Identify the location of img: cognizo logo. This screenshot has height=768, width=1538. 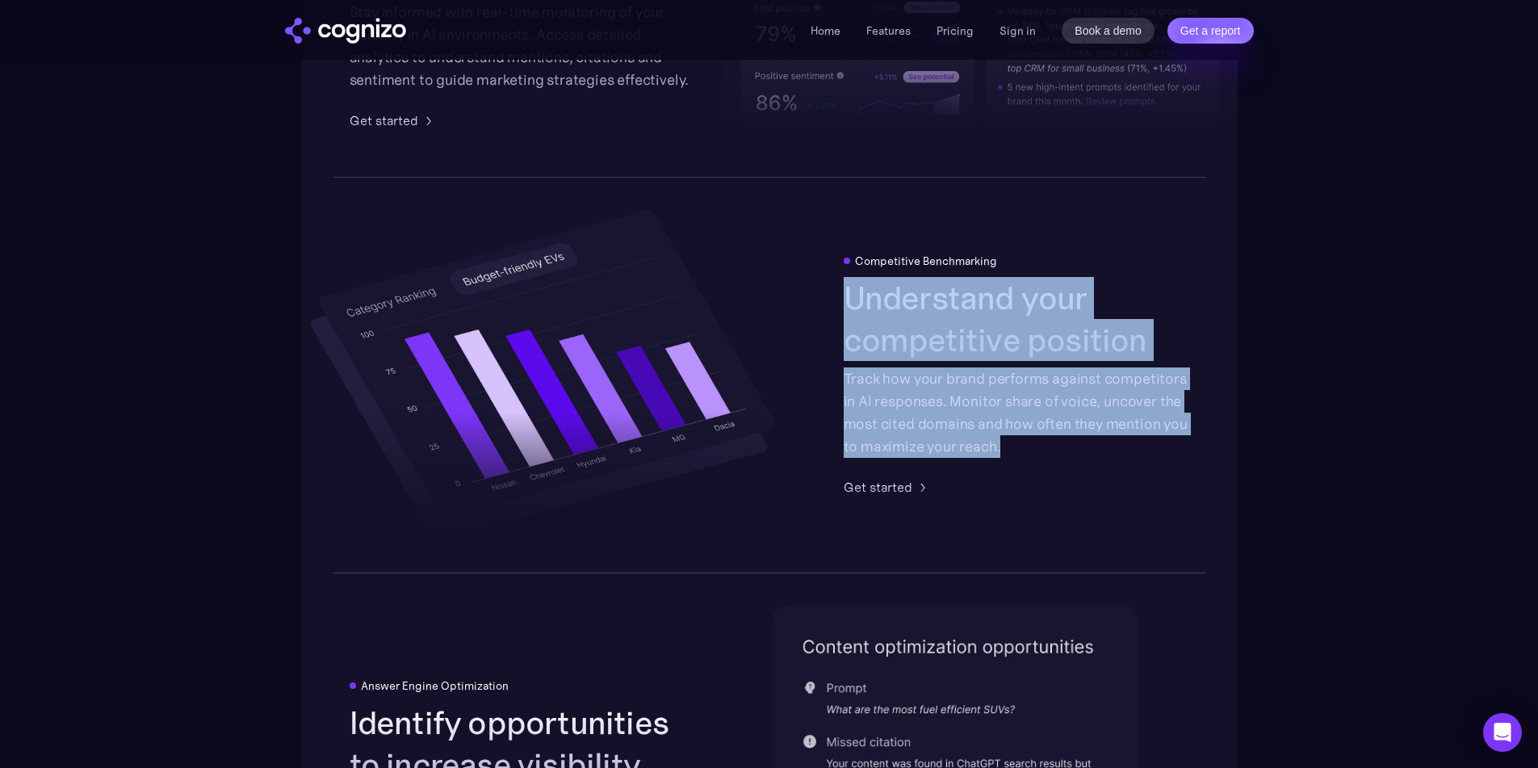
(345, 31).